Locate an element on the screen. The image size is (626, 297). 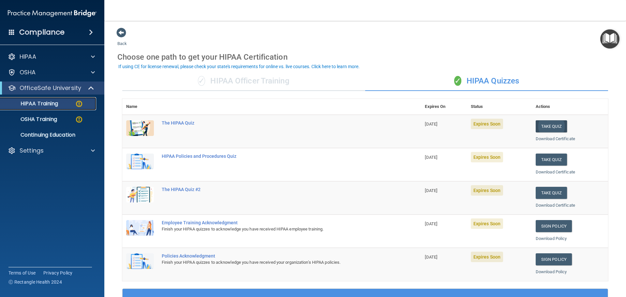
div: HIPAA Officer Training is located at coordinates (243, 81).